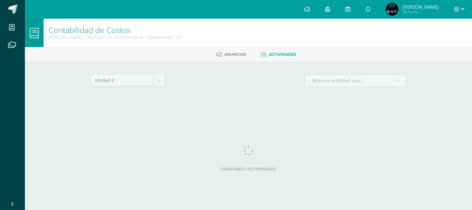 This screenshot has width=472, height=210. What do you see at coordinates (115, 30) in the screenshot?
I see `h1: Contabilidad de Costos` at bounding box center [115, 30].